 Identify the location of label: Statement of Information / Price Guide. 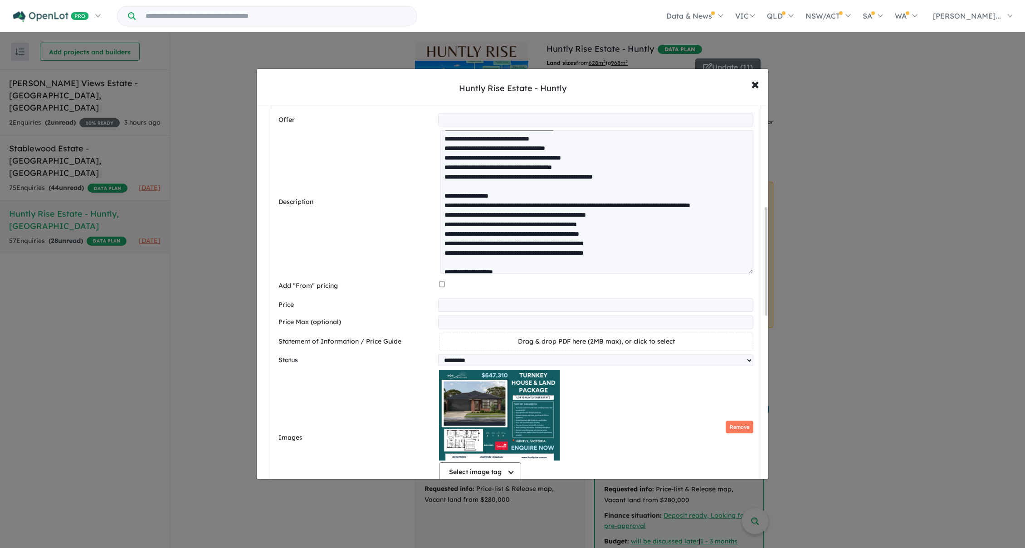
(357, 342).